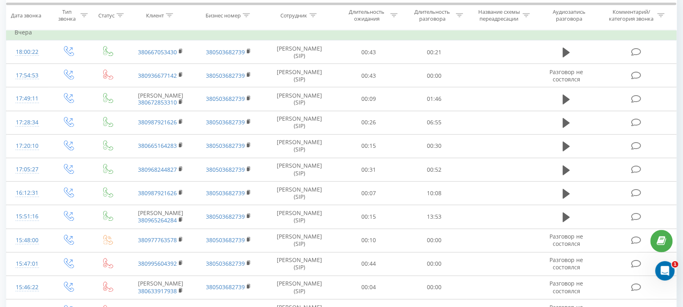 The image size is (683, 307). I want to click on a: 380968244827, so click(158, 170).